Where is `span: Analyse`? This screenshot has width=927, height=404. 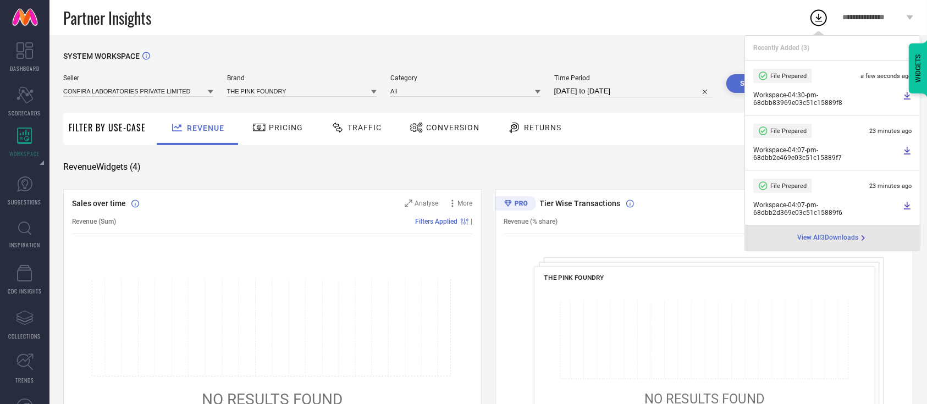
span: Analyse is located at coordinates (427, 203).